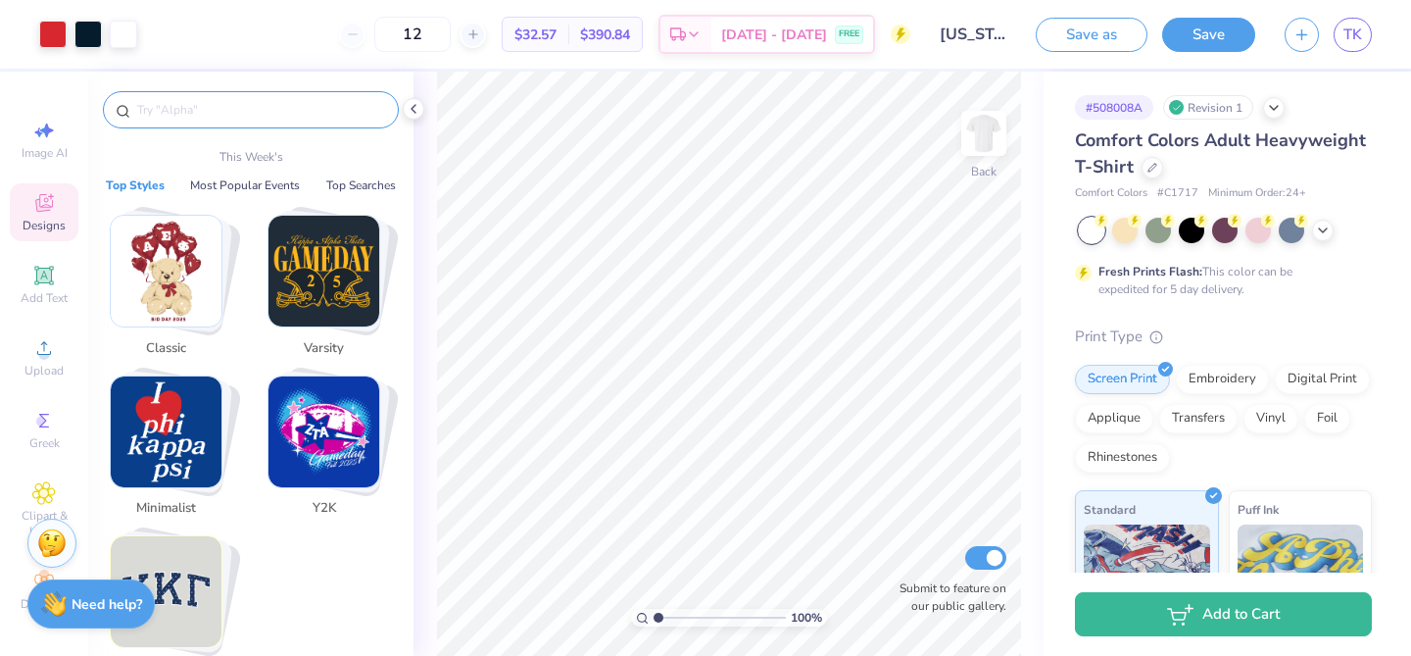  What do you see at coordinates (948, 597) in the screenshot?
I see `label: Submit to feature on our public gallery.` at bounding box center [948, 597].